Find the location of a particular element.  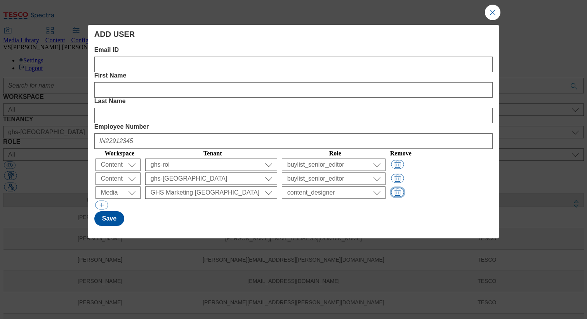

th: Remove is located at coordinates (401, 154).